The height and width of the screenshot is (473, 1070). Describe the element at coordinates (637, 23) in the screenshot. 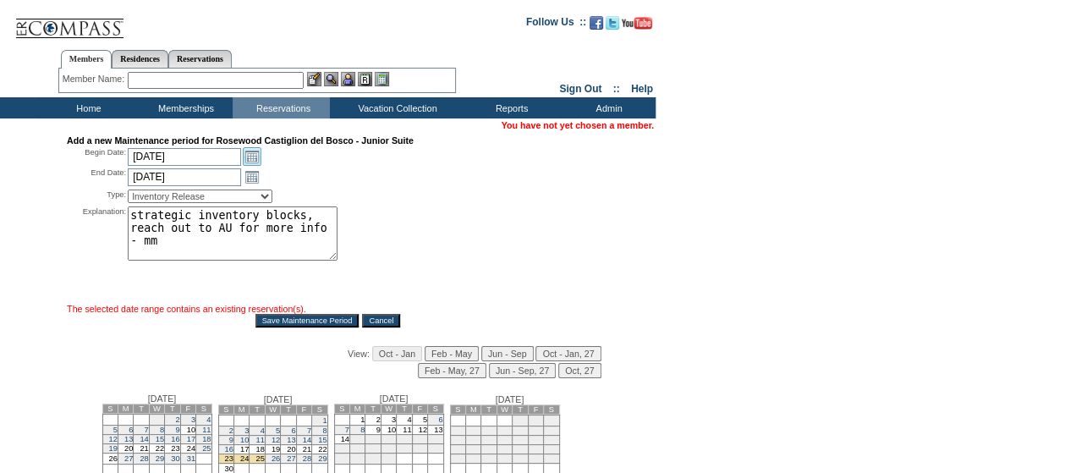

I see `img: Subscribe to our YouTube Channel` at that location.